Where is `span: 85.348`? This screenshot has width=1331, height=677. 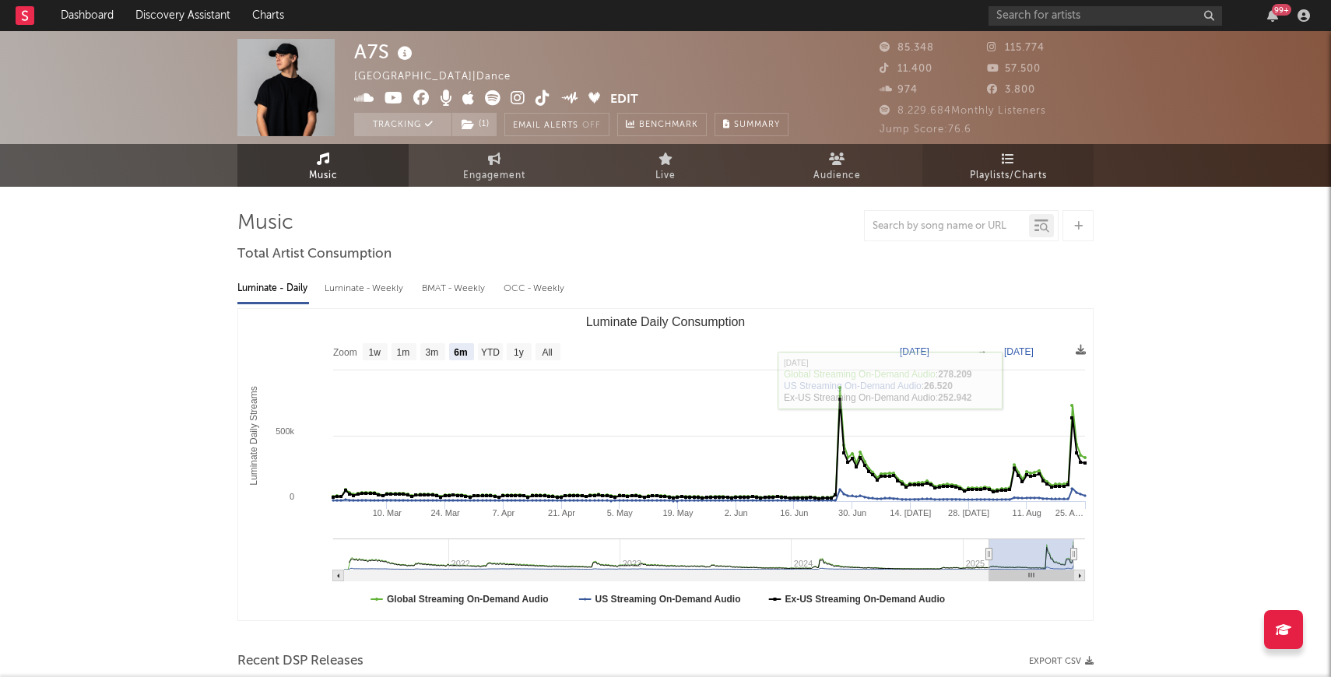 span: 85.348 is located at coordinates (907, 47).